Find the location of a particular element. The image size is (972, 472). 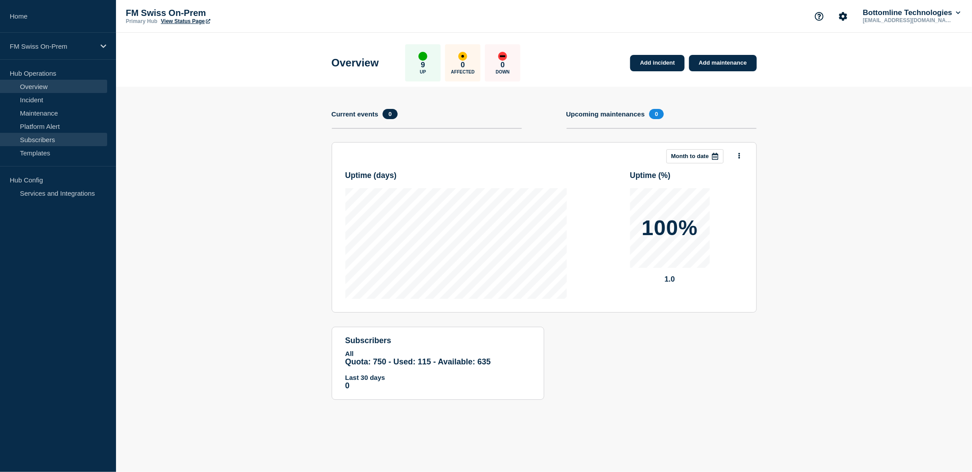

div: down is located at coordinates (503, 56).